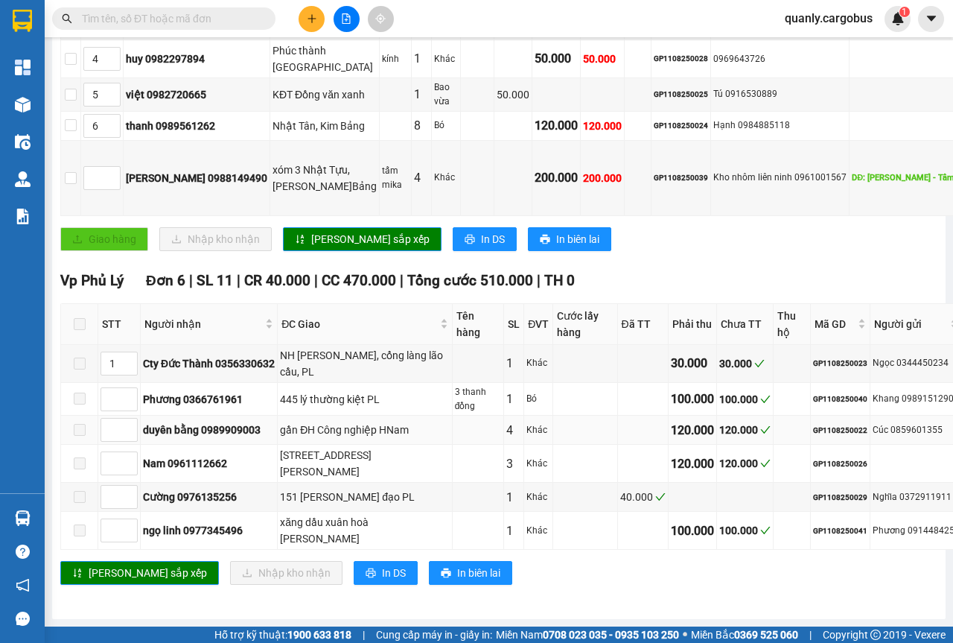 This screenshot has height=643, width=953. What do you see at coordinates (841, 530) in the screenshot?
I see `td: GP1108250041` at bounding box center [841, 530].